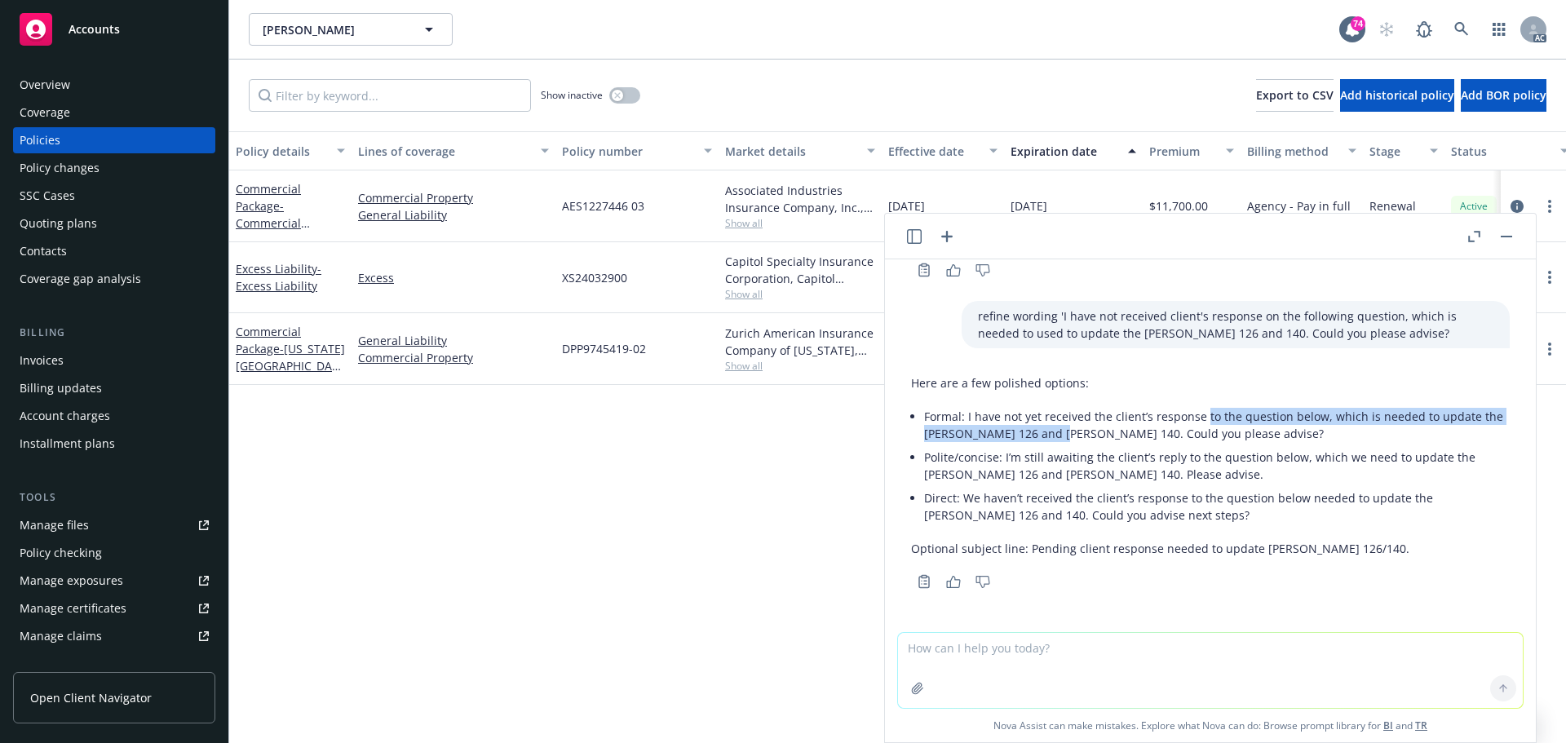  Describe the element at coordinates (1294, 95) in the screenshot. I see `span: Export to CSV` at that location.